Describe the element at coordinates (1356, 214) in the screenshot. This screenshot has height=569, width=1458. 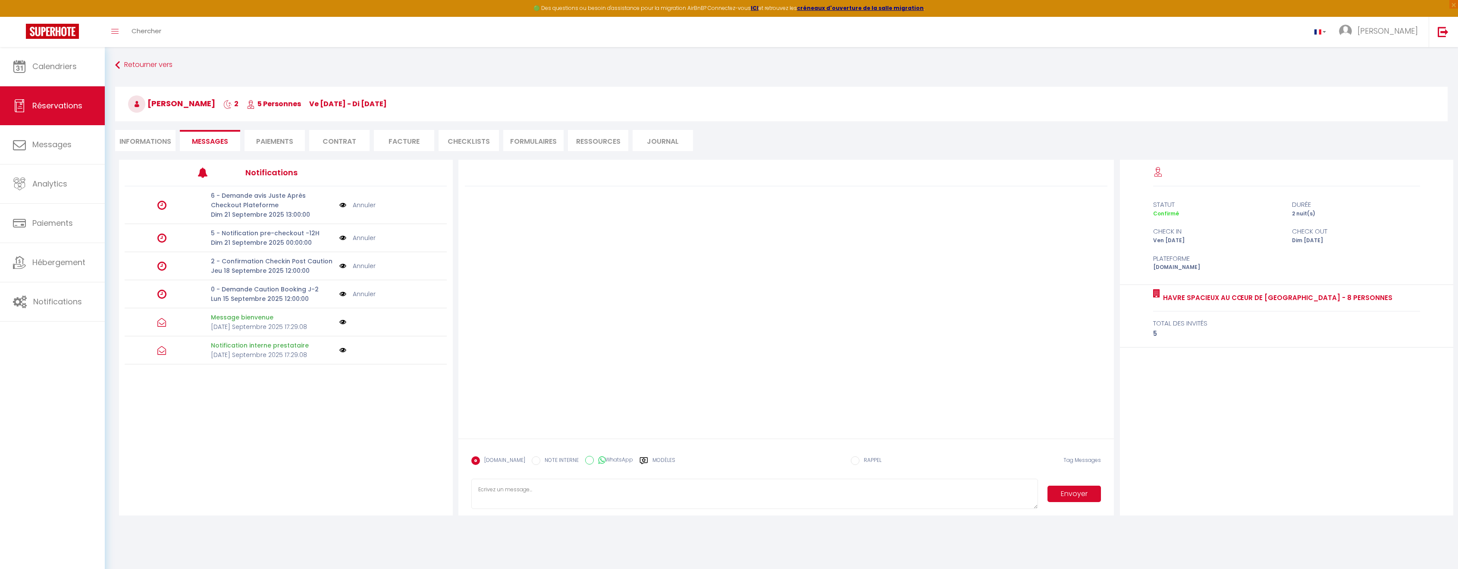
I see `div: 2 nuit(s)` at that location.